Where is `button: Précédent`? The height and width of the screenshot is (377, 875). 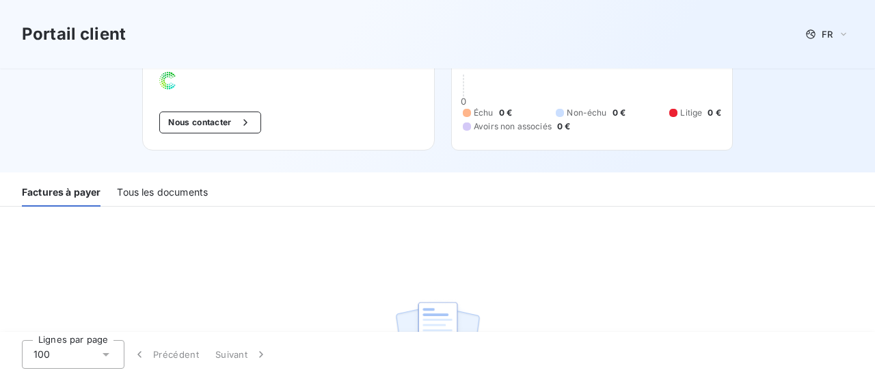 button: Précédent is located at coordinates (165, 354).